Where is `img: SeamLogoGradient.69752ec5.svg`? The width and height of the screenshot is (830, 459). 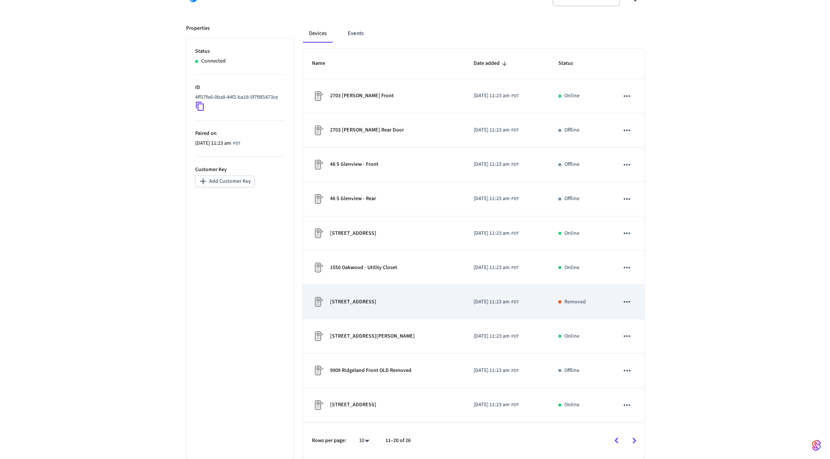
img: SeamLogoGradient.69752ec5.svg is located at coordinates (816, 445).